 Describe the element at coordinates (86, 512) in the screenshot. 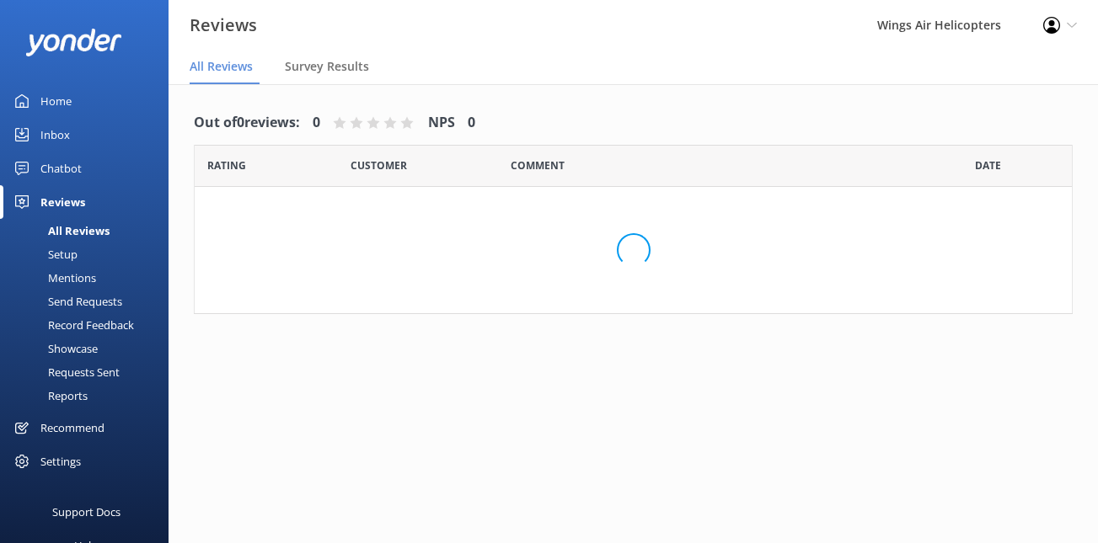

I see `div: Support Docs` at that location.